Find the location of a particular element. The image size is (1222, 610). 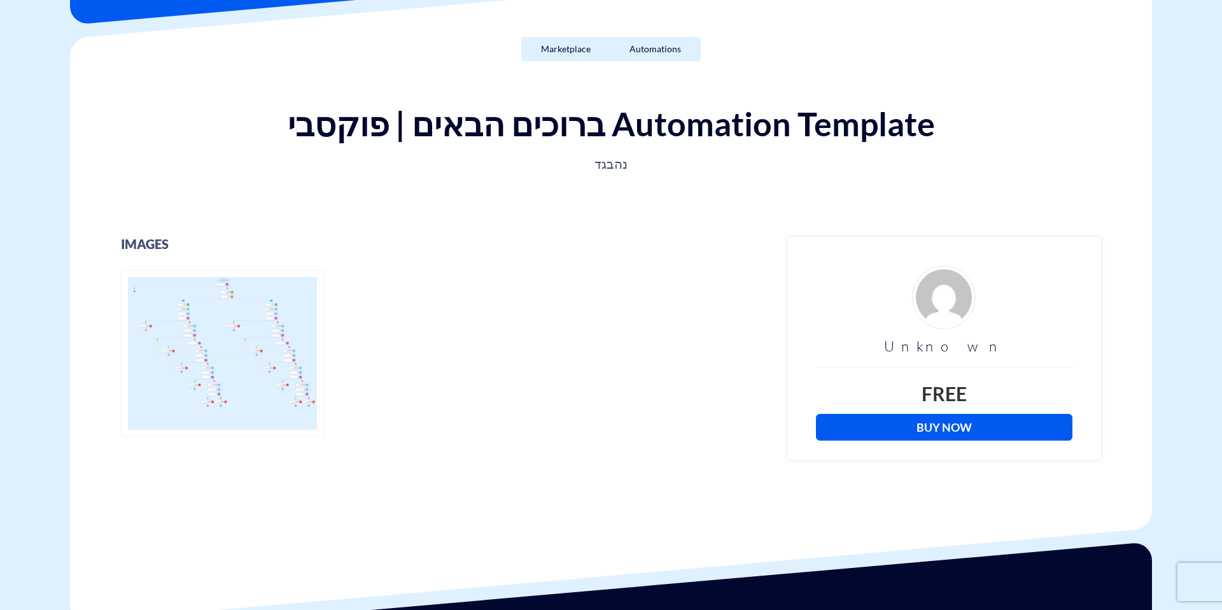

h3: Unknown is located at coordinates (944, 346).